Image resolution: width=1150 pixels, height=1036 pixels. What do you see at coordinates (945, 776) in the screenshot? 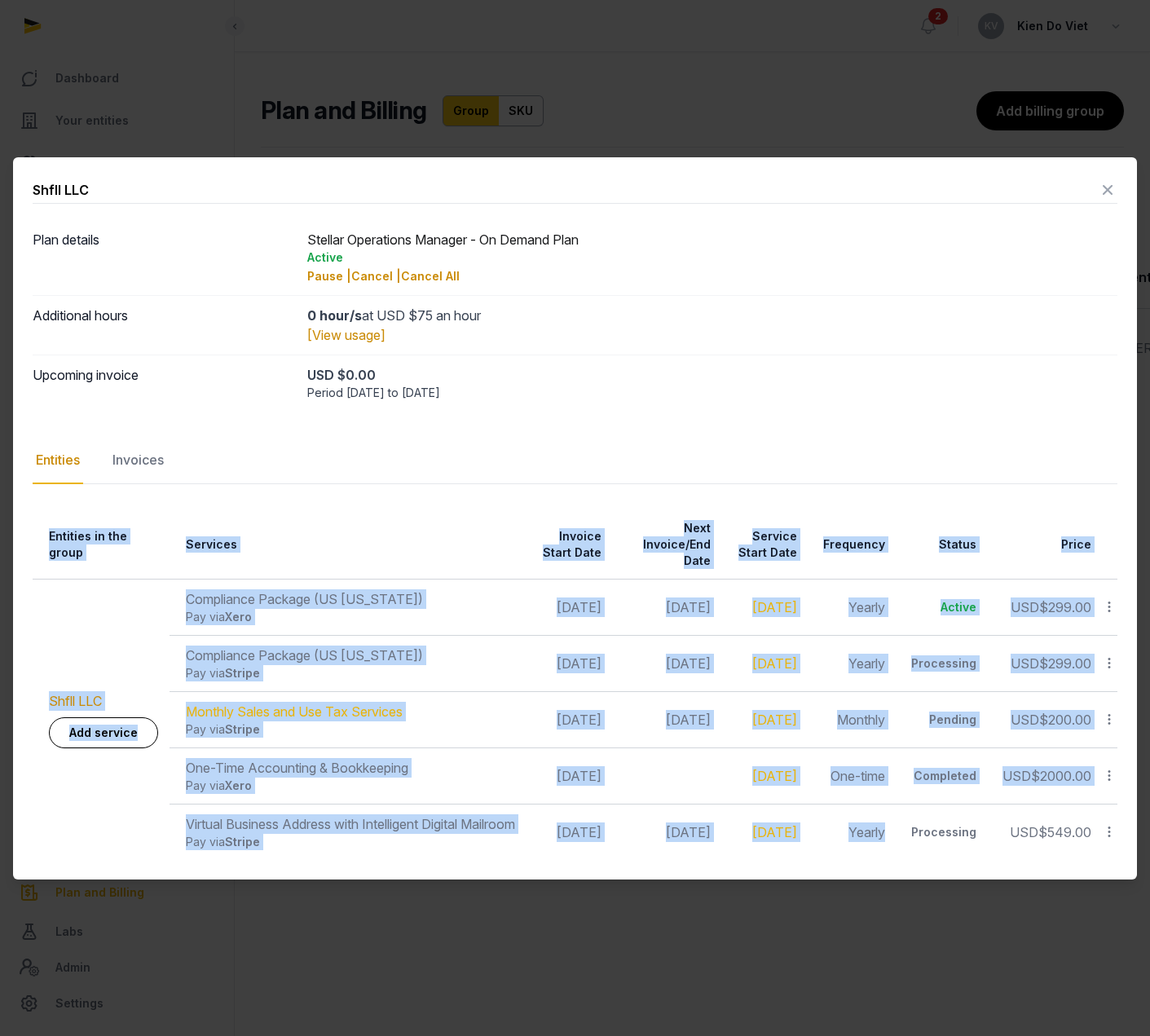
I see `div: Completed` at bounding box center [945, 776].